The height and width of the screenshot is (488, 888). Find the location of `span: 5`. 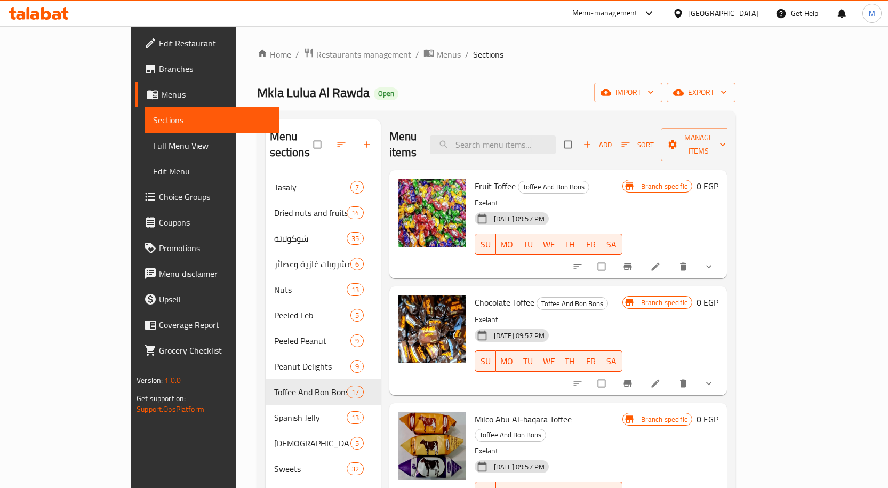

span: 5 is located at coordinates (357, 315).